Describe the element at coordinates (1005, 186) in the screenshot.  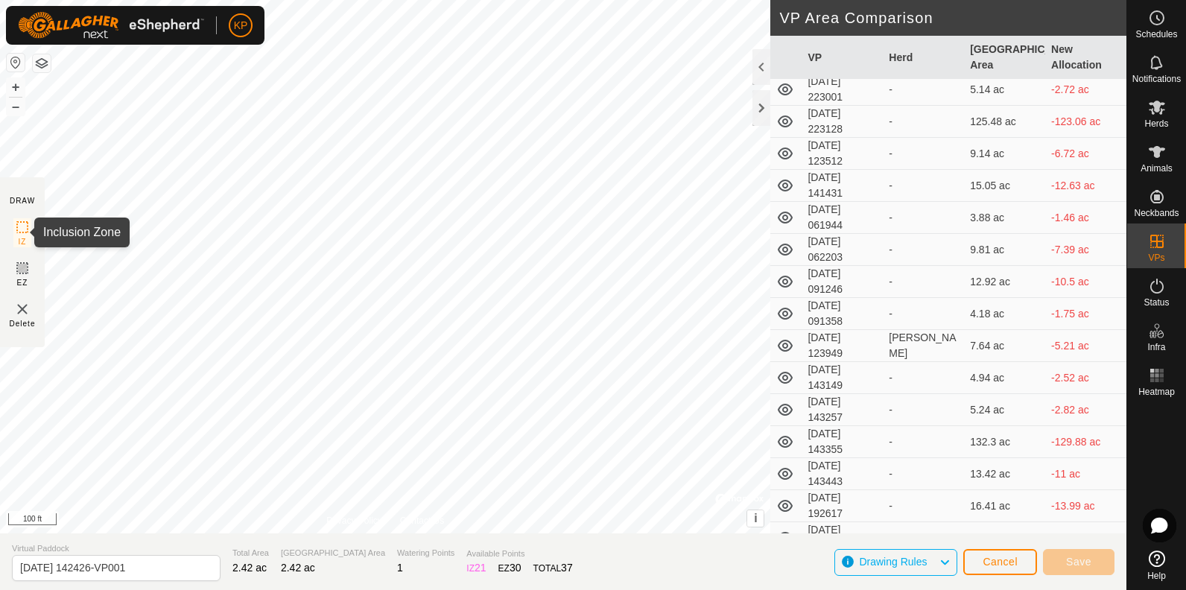
I see `td: 15.05 ac` at that location.